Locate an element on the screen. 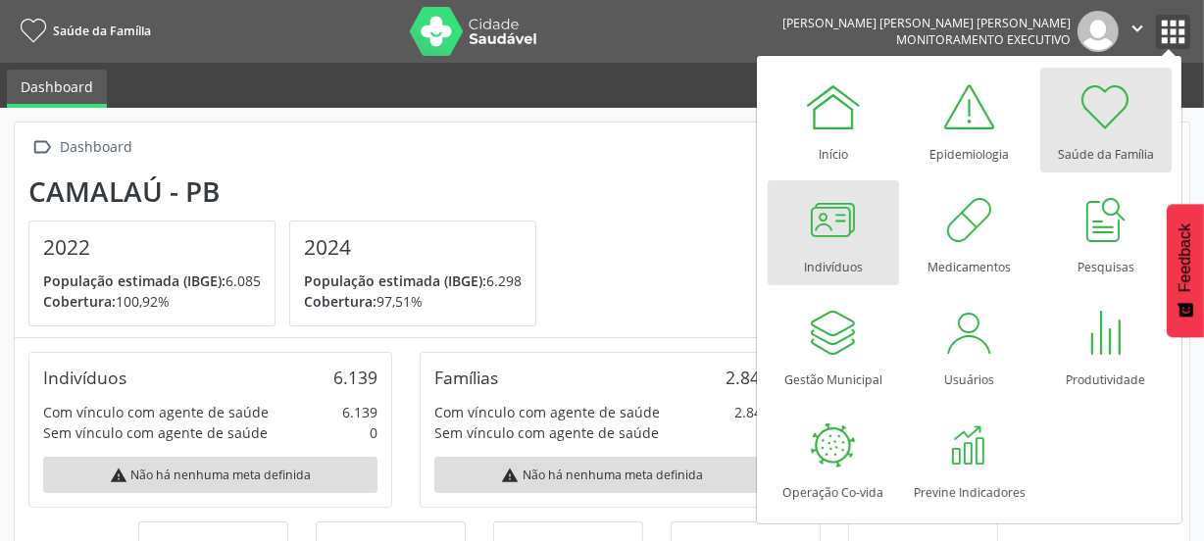  div: Famílias is located at coordinates (466, 377).